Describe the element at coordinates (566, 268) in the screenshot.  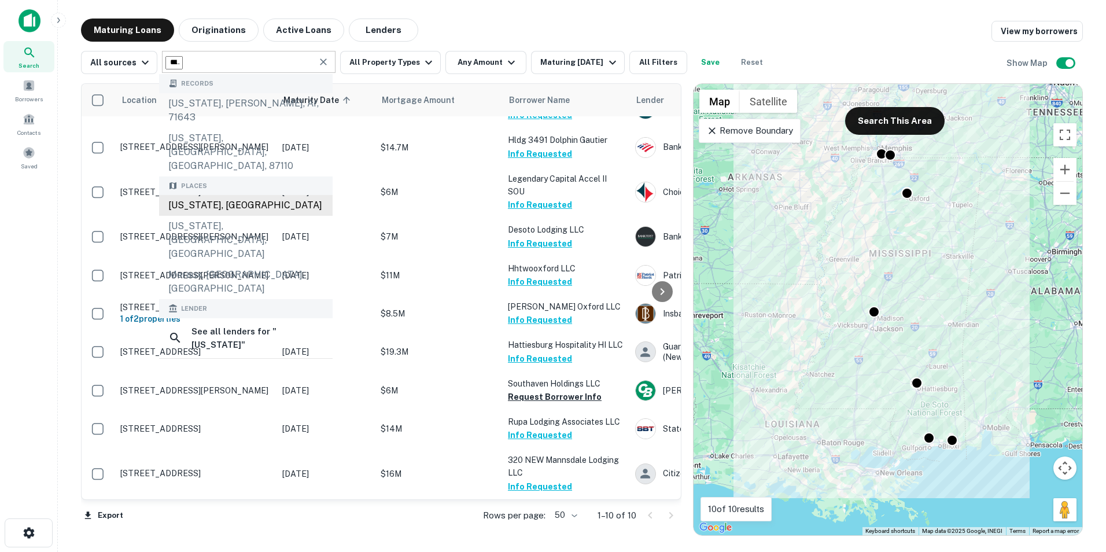
I see `p: Hhtwooxford LLC` at that location.